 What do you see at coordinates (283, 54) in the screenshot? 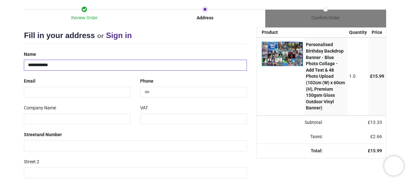
I see `img: 9ZQfIBAAAABklEQVQDAEZfgyfaWXvhAAAAAElFTkSuQmCC` at bounding box center [283, 54].